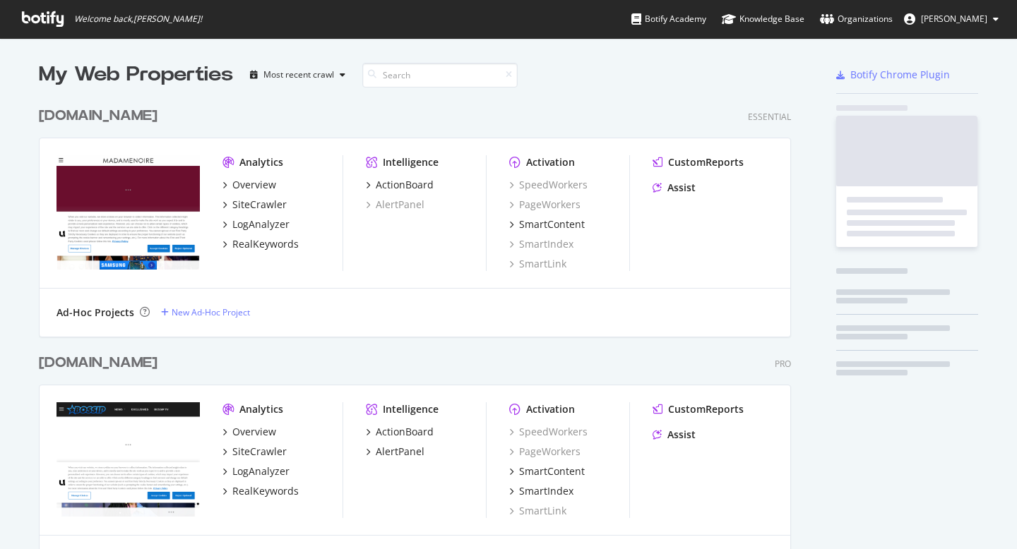 This screenshot has width=1017, height=549. Describe the element at coordinates (299, 75) in the screenshot. I see `div: Most recent crawl` at that location.